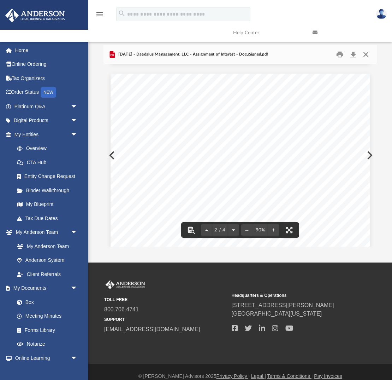  Describe the element at coordinates (47, 260) in the screenshot. I see `a: Anderson System` at that location.